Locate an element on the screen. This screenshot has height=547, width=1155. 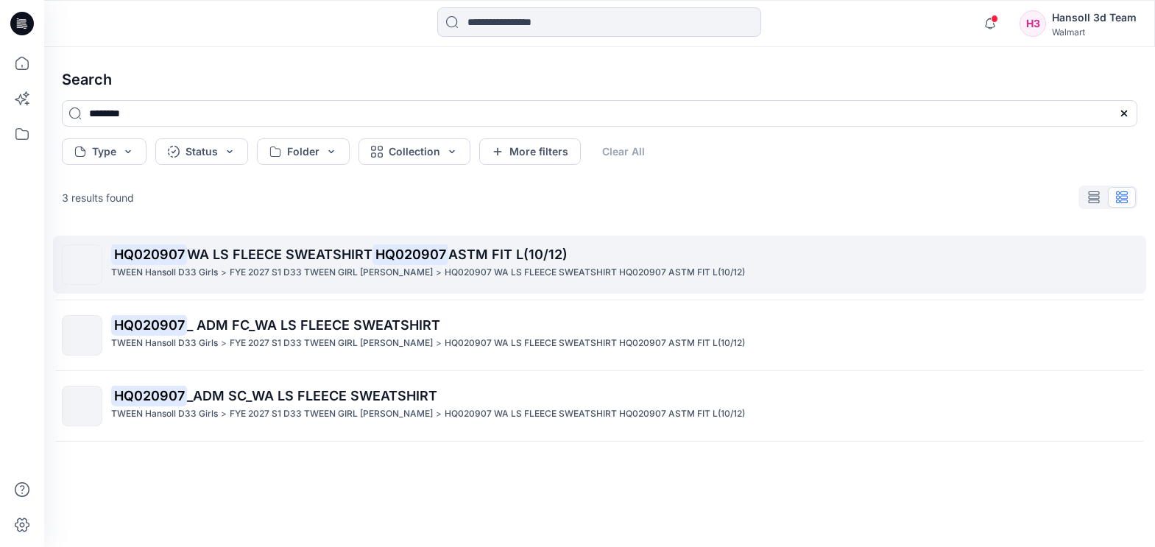
h4: Search is located at coordinates (599, 79).